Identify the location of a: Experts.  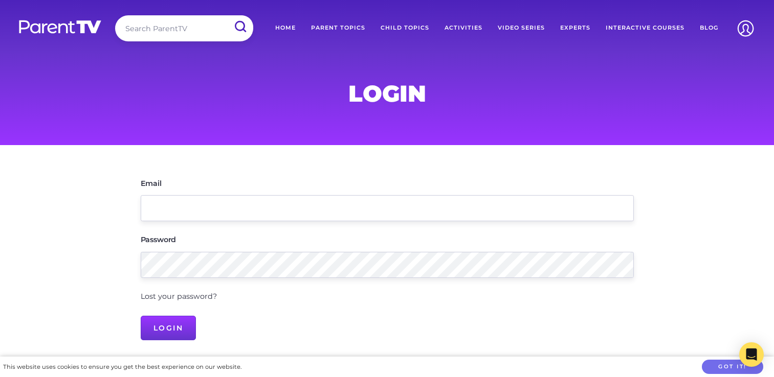
(575, 28).